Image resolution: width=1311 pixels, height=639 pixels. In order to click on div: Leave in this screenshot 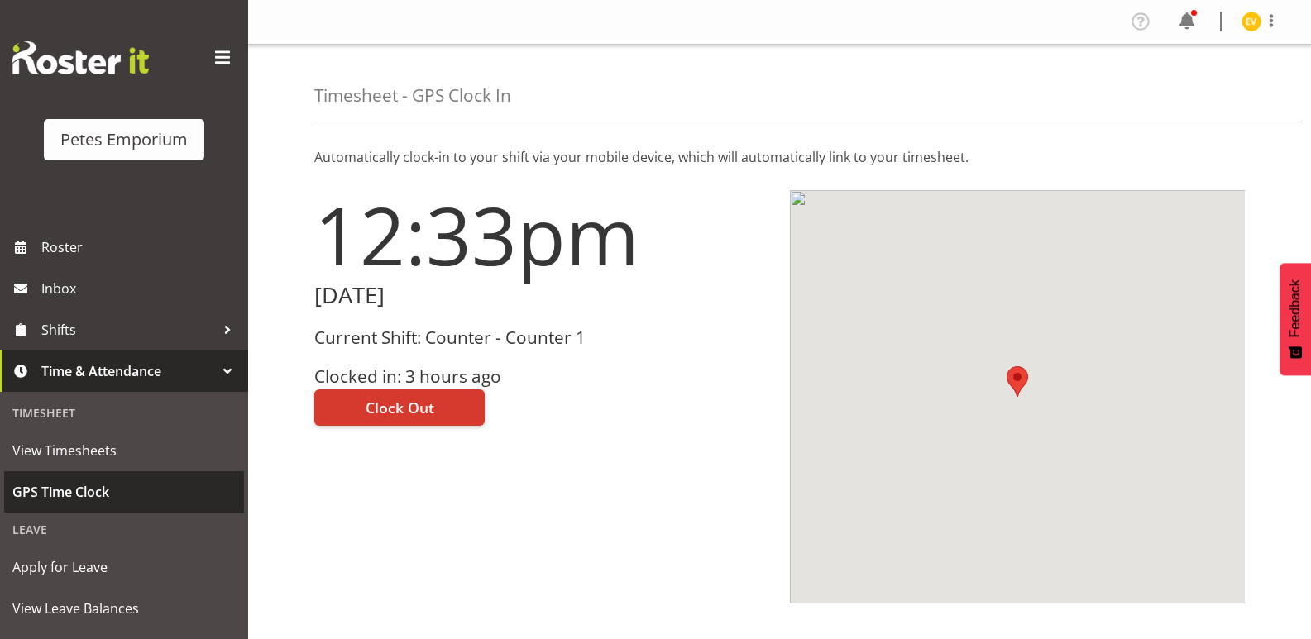, I will do `click(124, 529)`.